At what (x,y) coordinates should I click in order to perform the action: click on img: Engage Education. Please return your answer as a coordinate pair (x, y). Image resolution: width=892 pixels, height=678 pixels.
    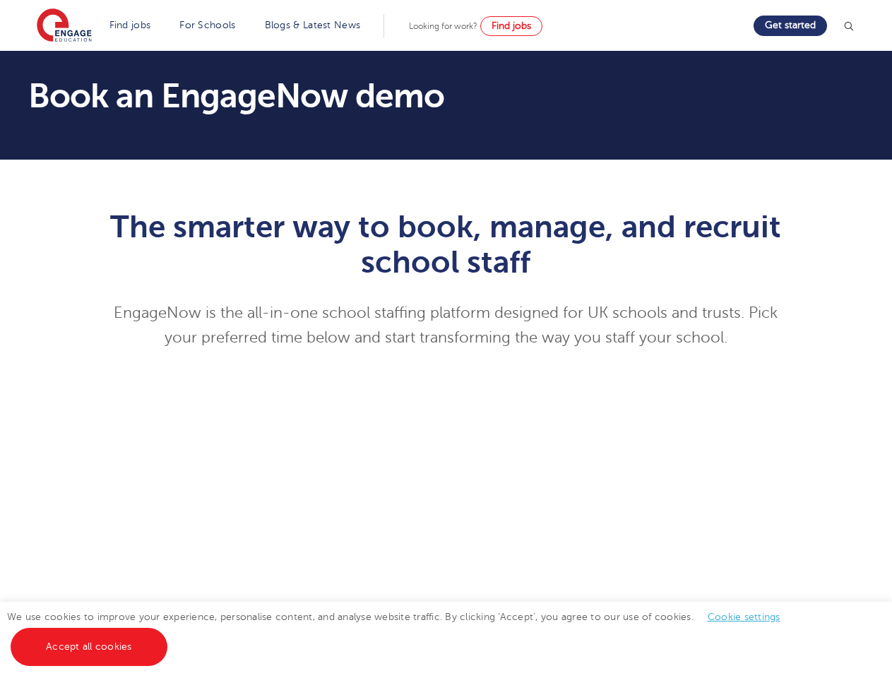
    Looking at the image, I should click on (64, 26).